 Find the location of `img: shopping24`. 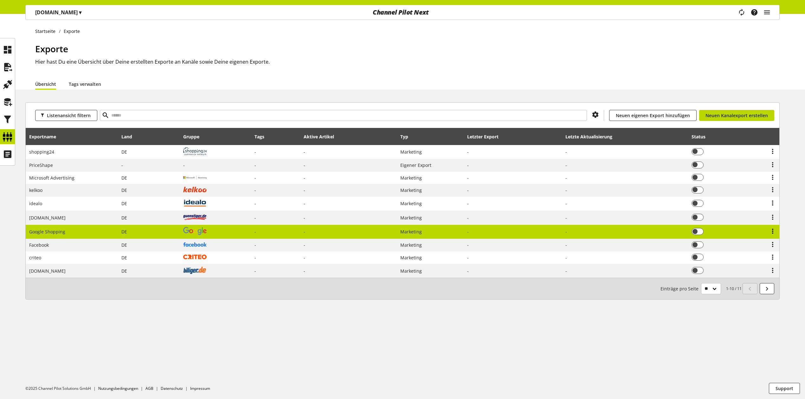

img: shopping24 is located at coordinates (195, 151).